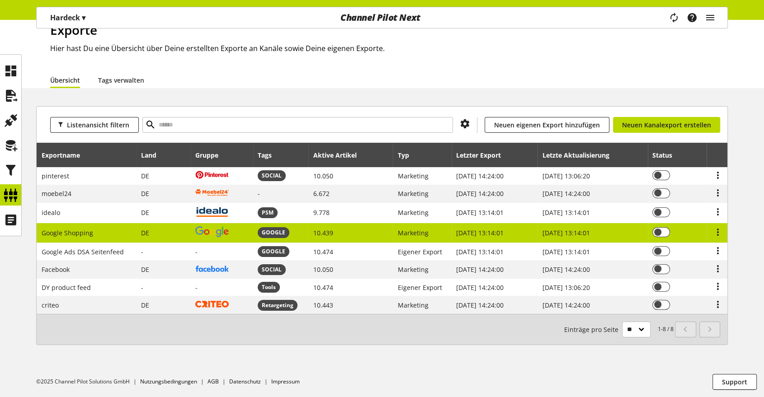 This screenshot has width=764, height=397. Describe the element at coordinates (666, 125) in the screenshot. I see `a: Neuen Kanalexport erstellen` at that location.